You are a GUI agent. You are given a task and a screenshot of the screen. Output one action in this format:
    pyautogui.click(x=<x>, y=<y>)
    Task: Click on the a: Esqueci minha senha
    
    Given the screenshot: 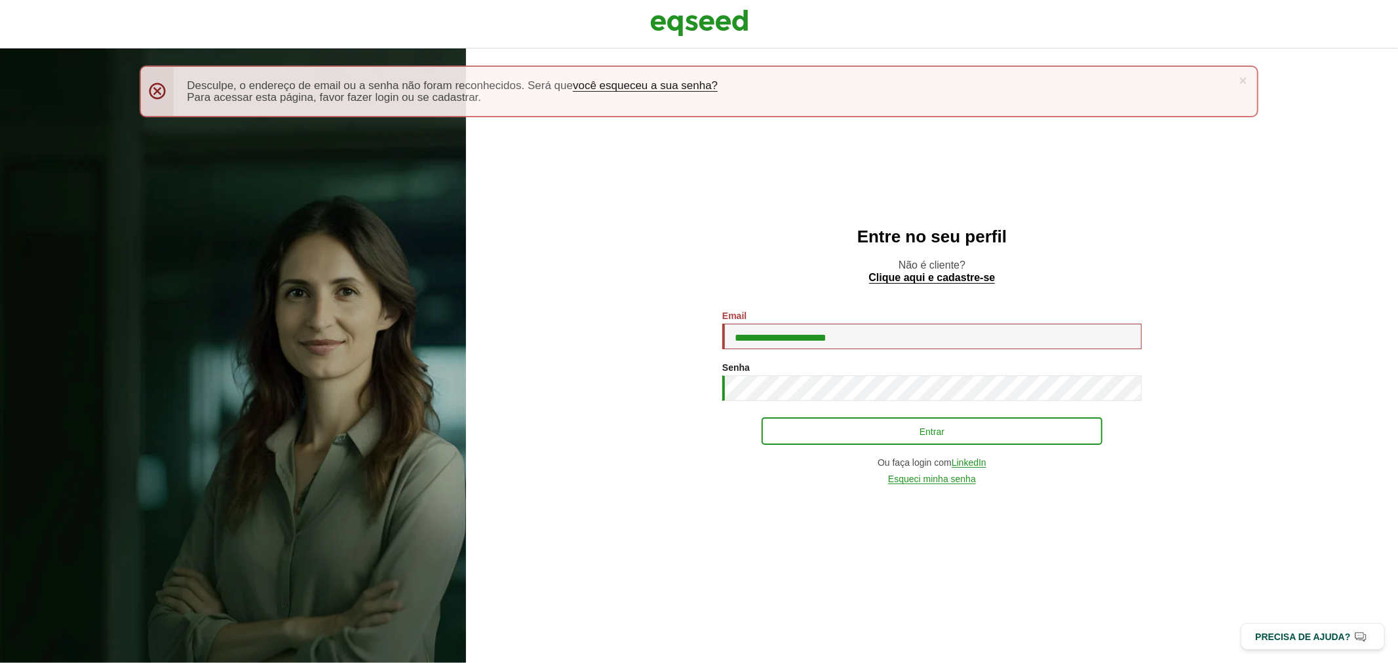 What is the action you would take?
    pyautogui.click(x=932, y=479)
    